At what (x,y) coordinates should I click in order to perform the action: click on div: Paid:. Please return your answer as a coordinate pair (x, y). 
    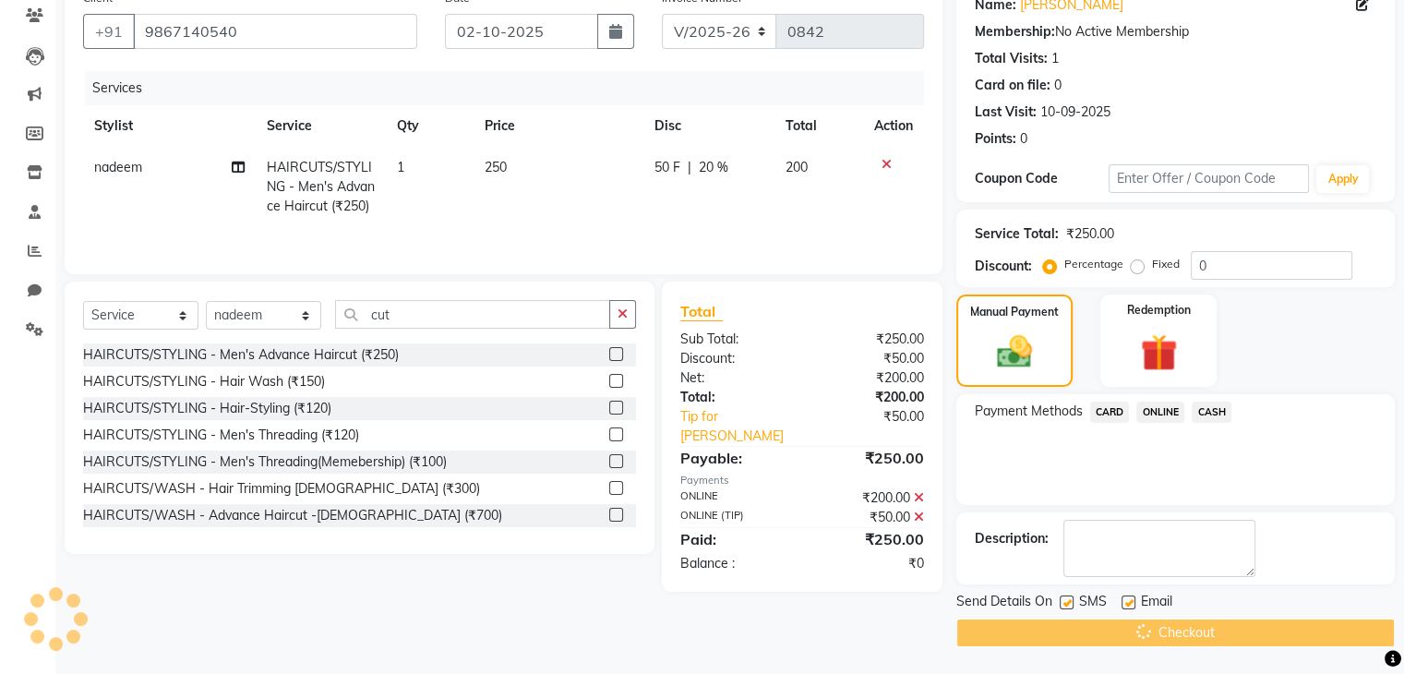
    Looking at the image, I should click on (734, 539).